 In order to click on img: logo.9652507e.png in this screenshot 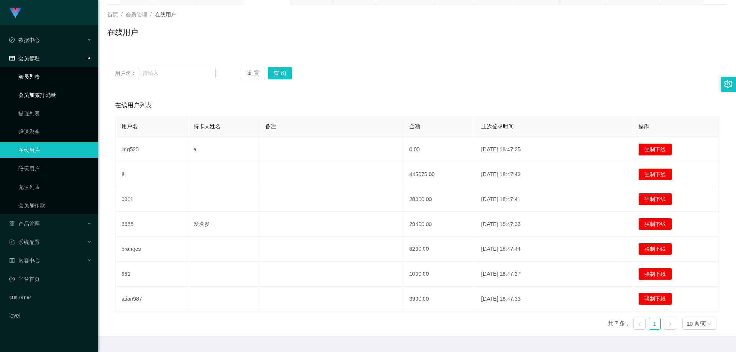, I will do `click(15, 13)`.